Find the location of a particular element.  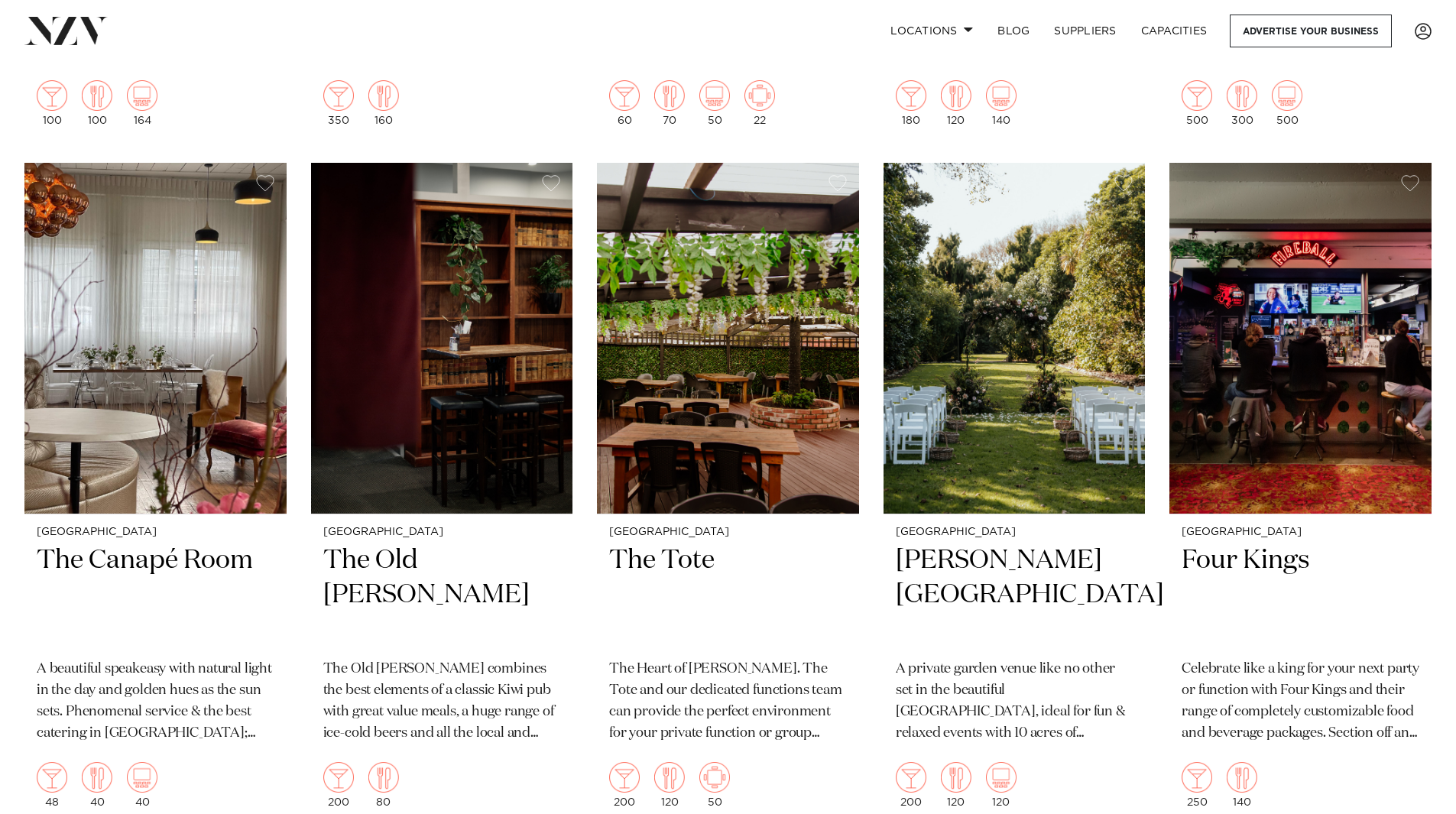

a: Capacities is located at coordinates (1174, 31).